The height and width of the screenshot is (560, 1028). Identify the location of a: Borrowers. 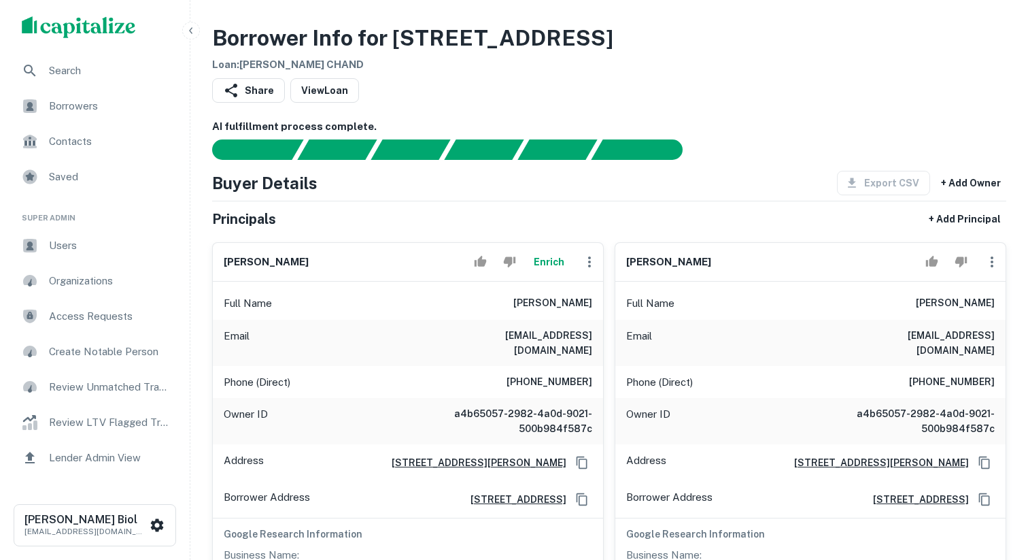
(95, 106).